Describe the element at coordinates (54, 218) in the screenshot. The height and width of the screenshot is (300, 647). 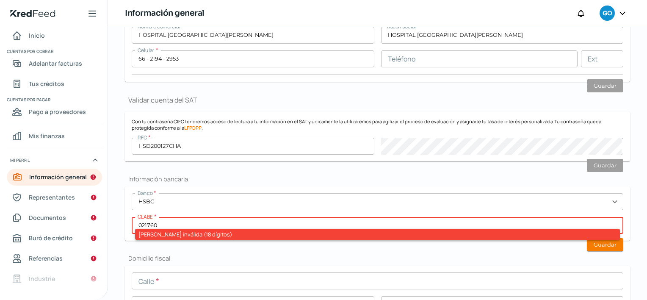
I see `a: Documentos` at that location.